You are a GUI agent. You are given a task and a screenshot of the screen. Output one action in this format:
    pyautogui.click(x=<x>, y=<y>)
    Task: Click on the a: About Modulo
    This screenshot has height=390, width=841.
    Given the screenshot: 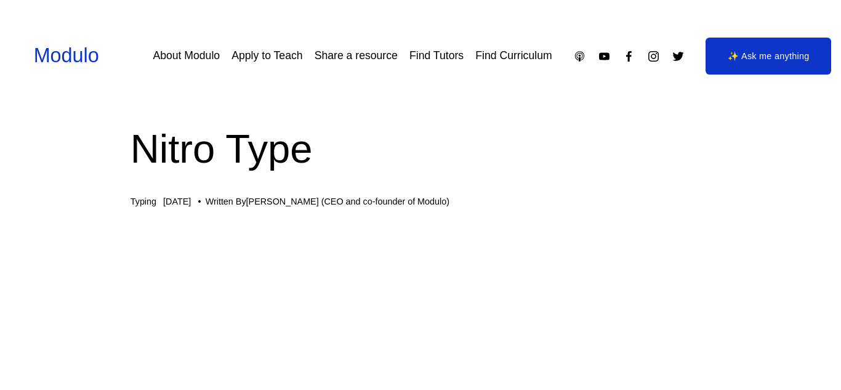 What is the action you would take?
    pyautogui.click(x=186, y=55)
    